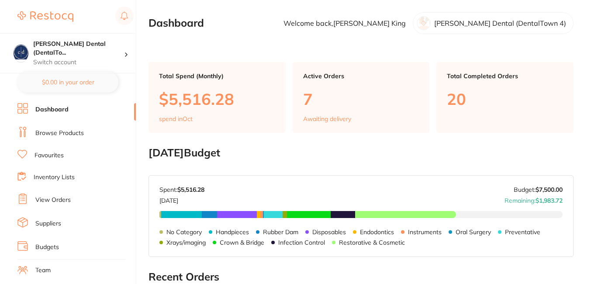 This screenshot has height=284, width=591. Describe the element at coordinates (372, 242) in the screenshot. I see `p: Restorative & Cosmetic` at that location.